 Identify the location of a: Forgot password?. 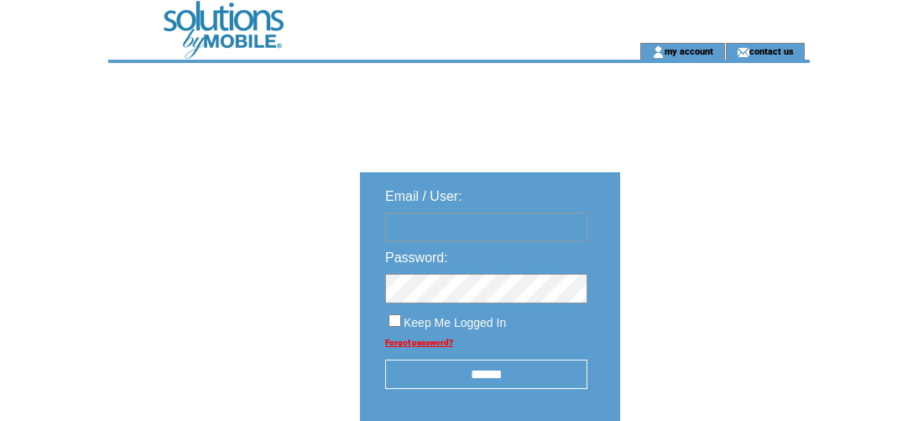
(419, 342).